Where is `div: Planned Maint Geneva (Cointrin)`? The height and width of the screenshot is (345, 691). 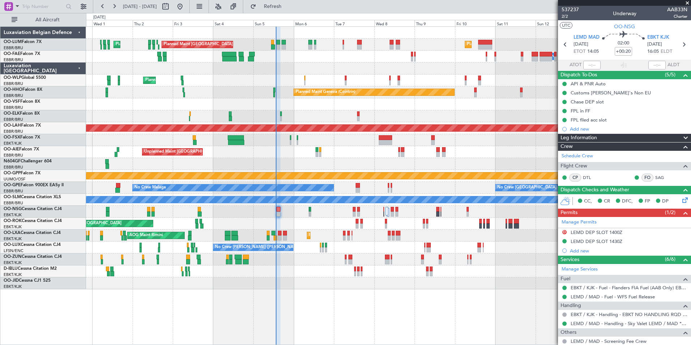
div: Planned Maint Geneva (Cointrin) is located at coordinates (325, 92).